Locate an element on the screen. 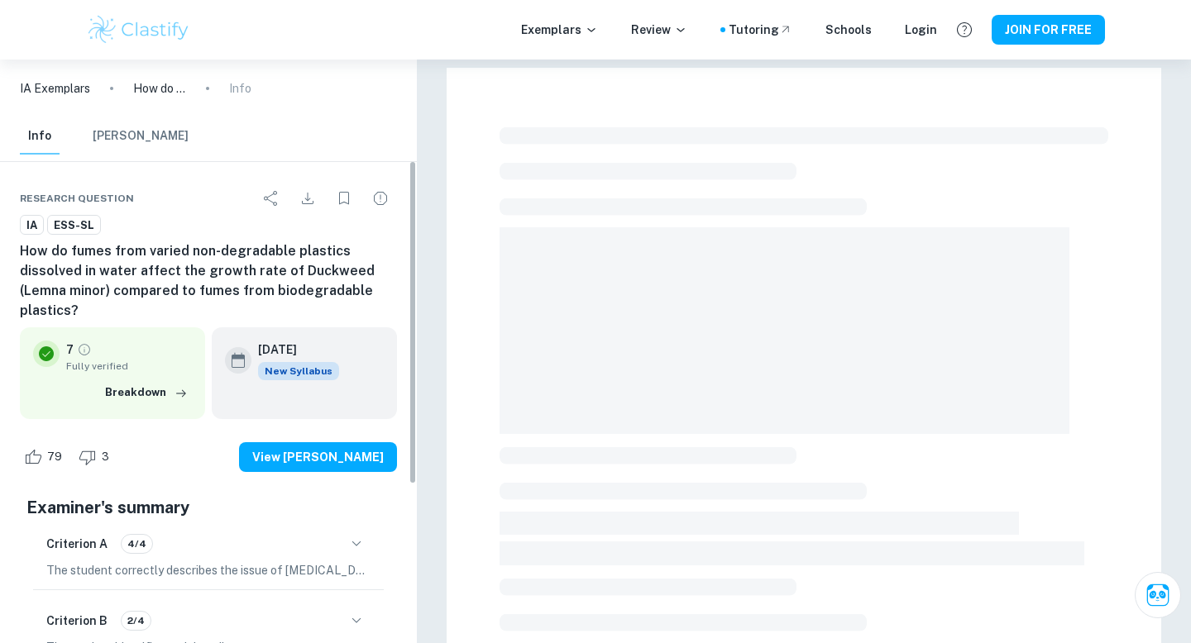 This screenshot has width=1191, height=643. p: Exemplars is located at coordinates (559, 30).